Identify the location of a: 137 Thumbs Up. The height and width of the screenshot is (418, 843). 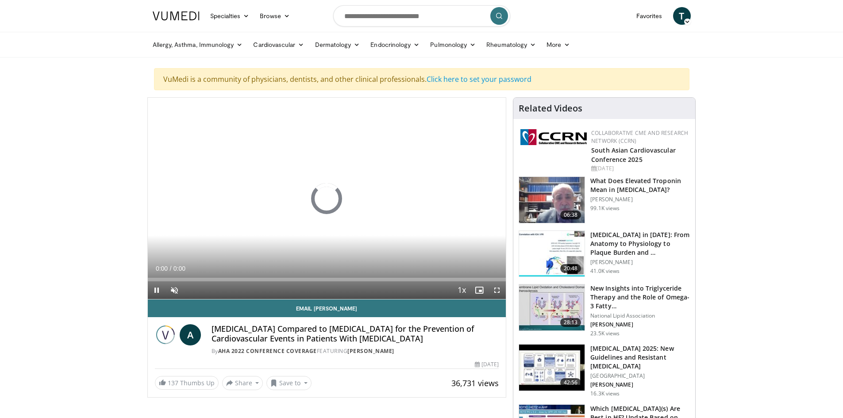
(187, 383).